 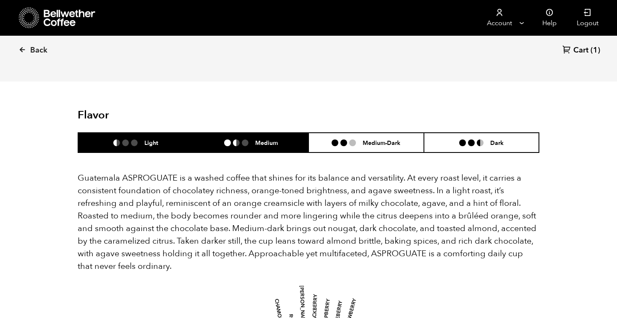 What do you see at coordinates (595, 50) in the screenshot?
I see `span: (1)` at bounding box center [595, 50].